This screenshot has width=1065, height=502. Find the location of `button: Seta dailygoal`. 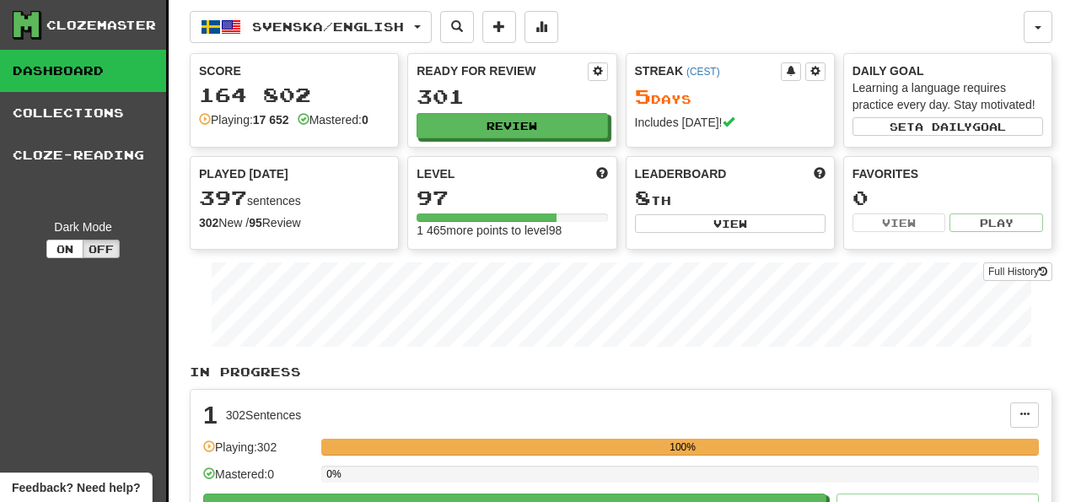

button: Seta dailygoal is located at coordinates (947, 126).